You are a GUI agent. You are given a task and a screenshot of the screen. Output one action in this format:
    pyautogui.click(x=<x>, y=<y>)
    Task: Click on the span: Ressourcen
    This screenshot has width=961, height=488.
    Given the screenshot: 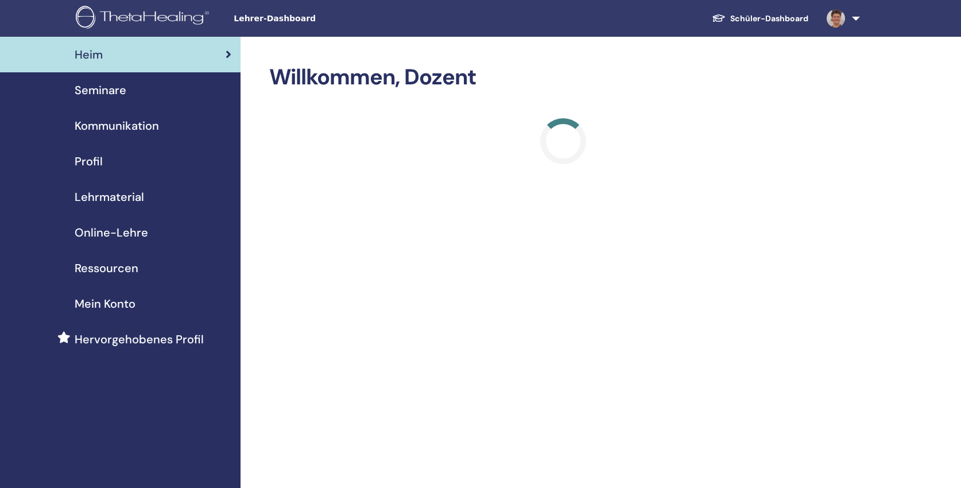 What is the action you would take?
    pyautogui.click(x=106, y=268)
    